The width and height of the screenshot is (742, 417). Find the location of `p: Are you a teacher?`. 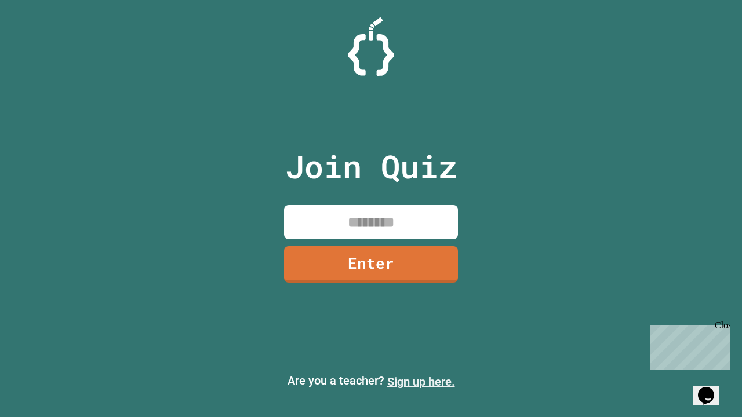

p: Are you a teacher? is located at coordinates (371, 382).